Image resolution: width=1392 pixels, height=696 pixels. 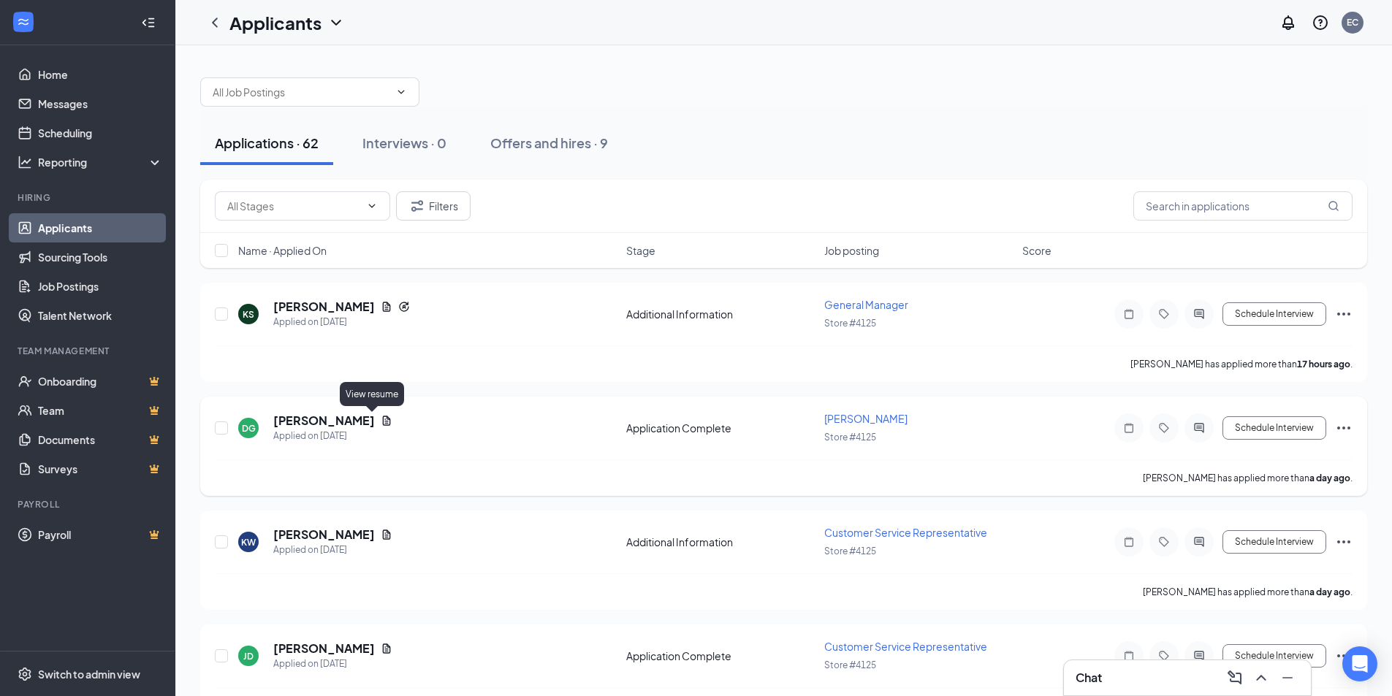 What do you see at coordinates (148, 23) in the screenshot?
I see `svg: Collapse` at bounding box center [148, 23].